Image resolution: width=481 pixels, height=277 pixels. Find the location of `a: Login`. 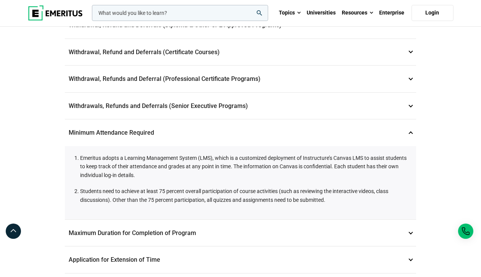

a: Login is located at coordinates (433, 13).